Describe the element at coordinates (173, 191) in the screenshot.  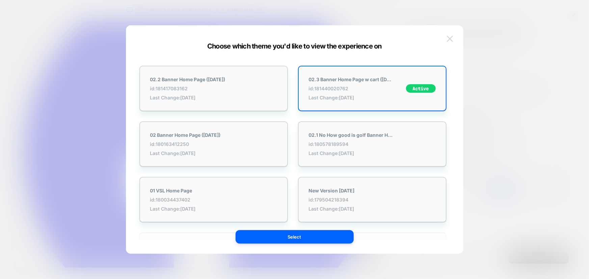
I see `strong: 01 VSL Home Page` at that location.